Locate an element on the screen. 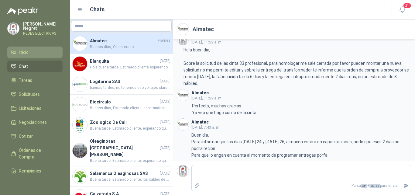  h4: Biocirculo is located at coordinates (124, 102).